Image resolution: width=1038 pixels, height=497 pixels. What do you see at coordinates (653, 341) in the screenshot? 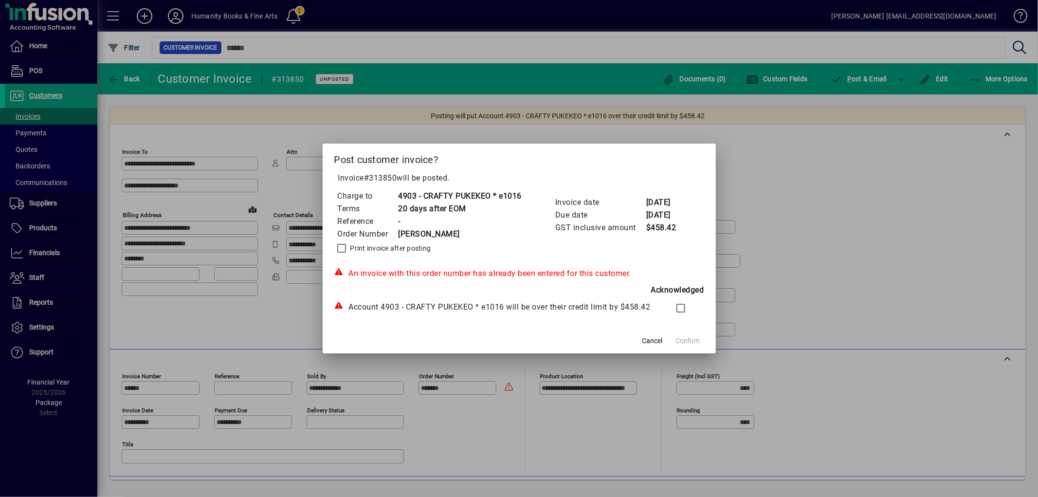
I see `button: Cancel` at bounding box center [653, 341].